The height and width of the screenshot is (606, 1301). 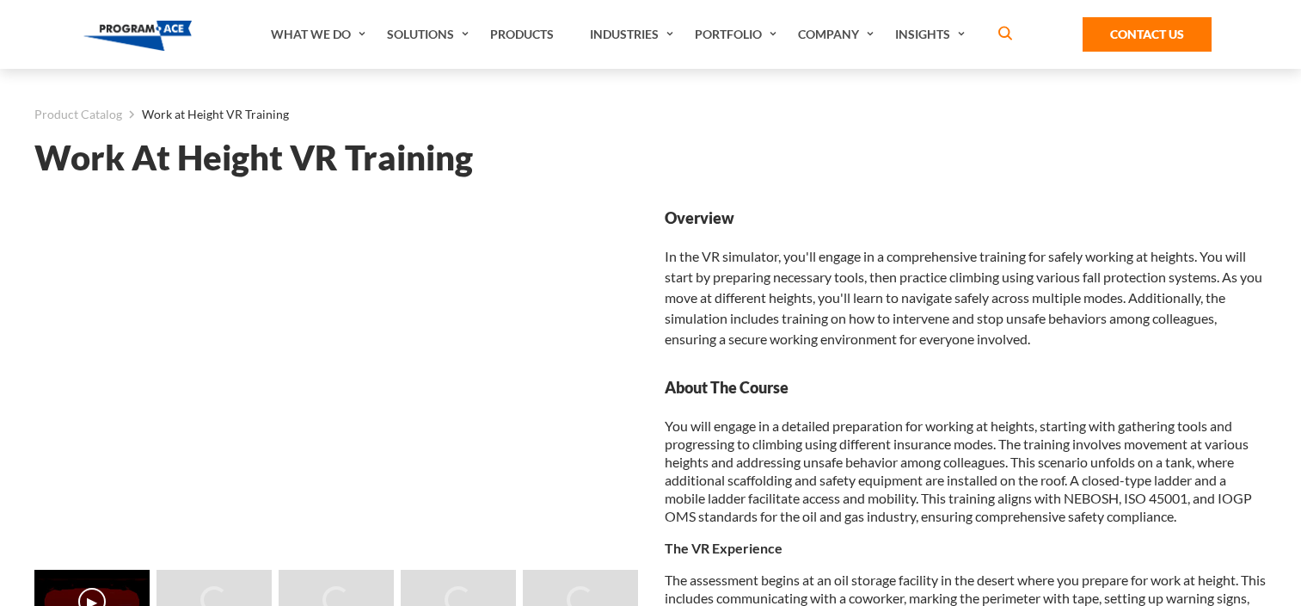 I want to click on h1: Work At Height VR Training, so click(x=650, y=157).